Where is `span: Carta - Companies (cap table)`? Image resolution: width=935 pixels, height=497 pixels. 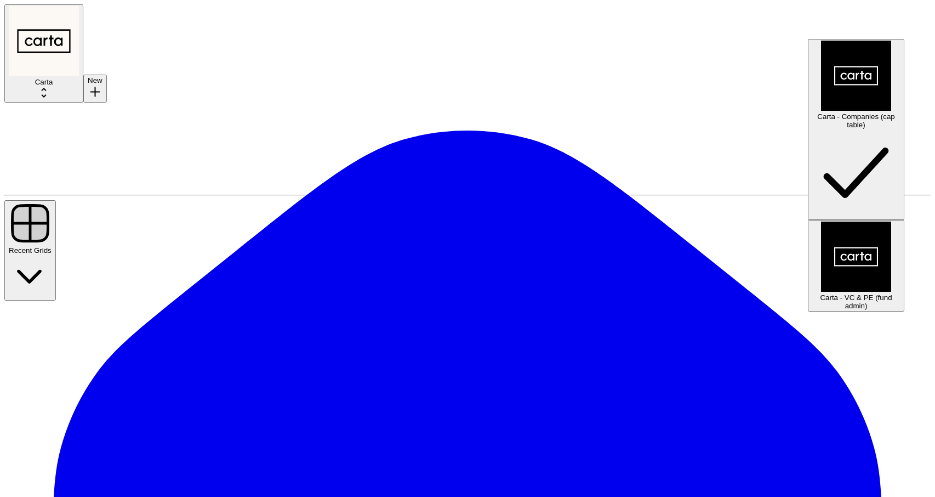 span: Carta - Companies (cap table) is located at coordinates (855, 121).